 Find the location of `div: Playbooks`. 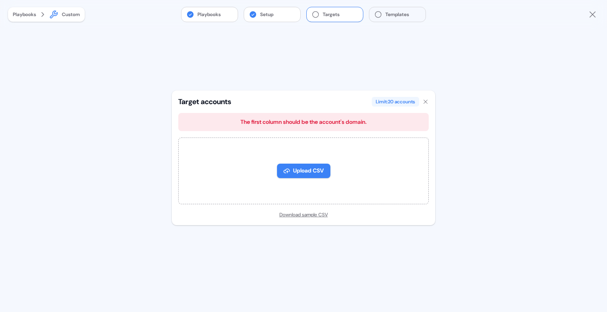

div: Playbooks is located at coordinates (24, 14).